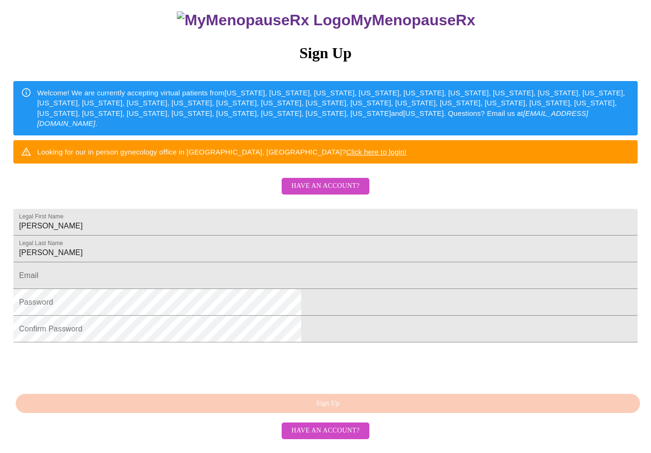 The width and height of the screenshot is (651, 453). I want to click on img: MyMenopauseRx Logo, so click(264, 20).